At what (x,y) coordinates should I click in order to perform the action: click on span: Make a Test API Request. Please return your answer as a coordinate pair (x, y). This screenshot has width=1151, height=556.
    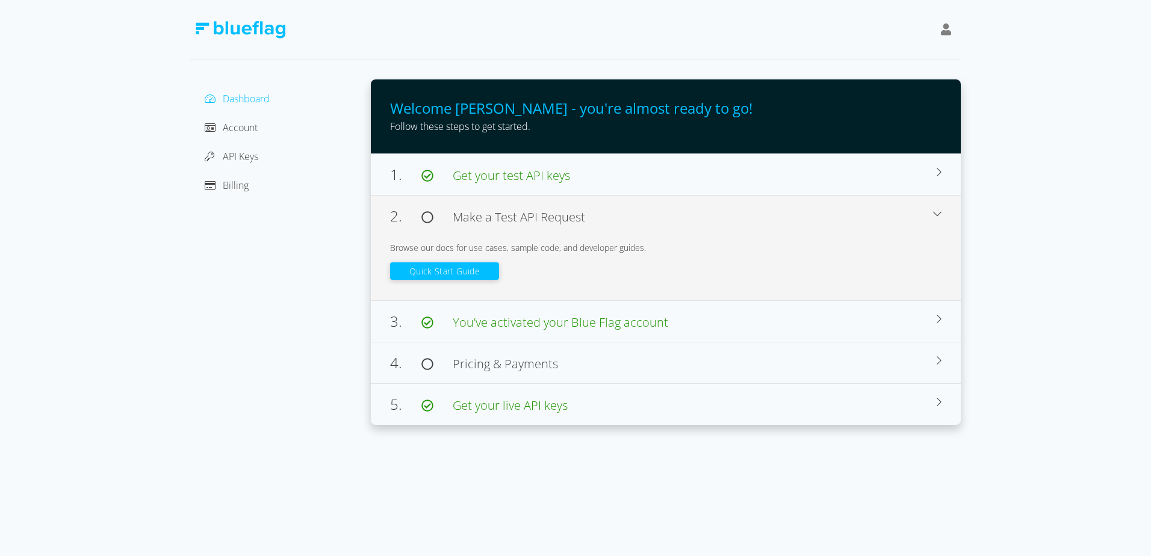
    Looking at the image, I should click on (519, 217).